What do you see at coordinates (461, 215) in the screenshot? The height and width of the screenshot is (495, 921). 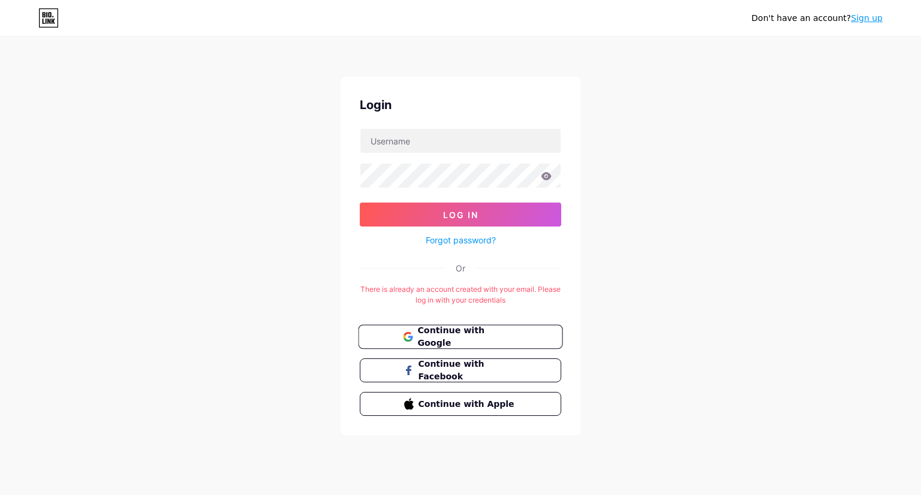 I see `button: Log In` at bounding box center [461, 215].